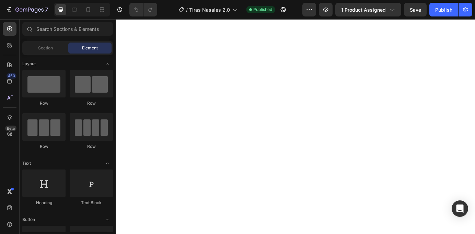 The width and height of the screenshot is (475, 234). What do you see at coordinates (143, 10) in the screenshot?
I see `div: Undo/Redo` at bounding box center [143, 10].